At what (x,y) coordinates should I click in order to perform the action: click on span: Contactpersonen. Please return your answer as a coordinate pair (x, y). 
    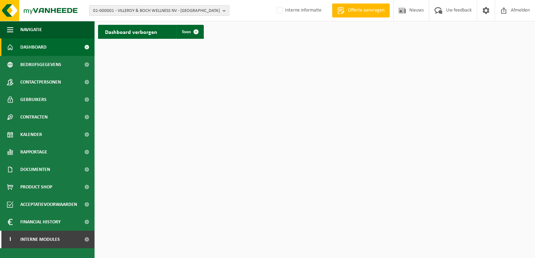
    Looking at the image, I should click on (41, 82).